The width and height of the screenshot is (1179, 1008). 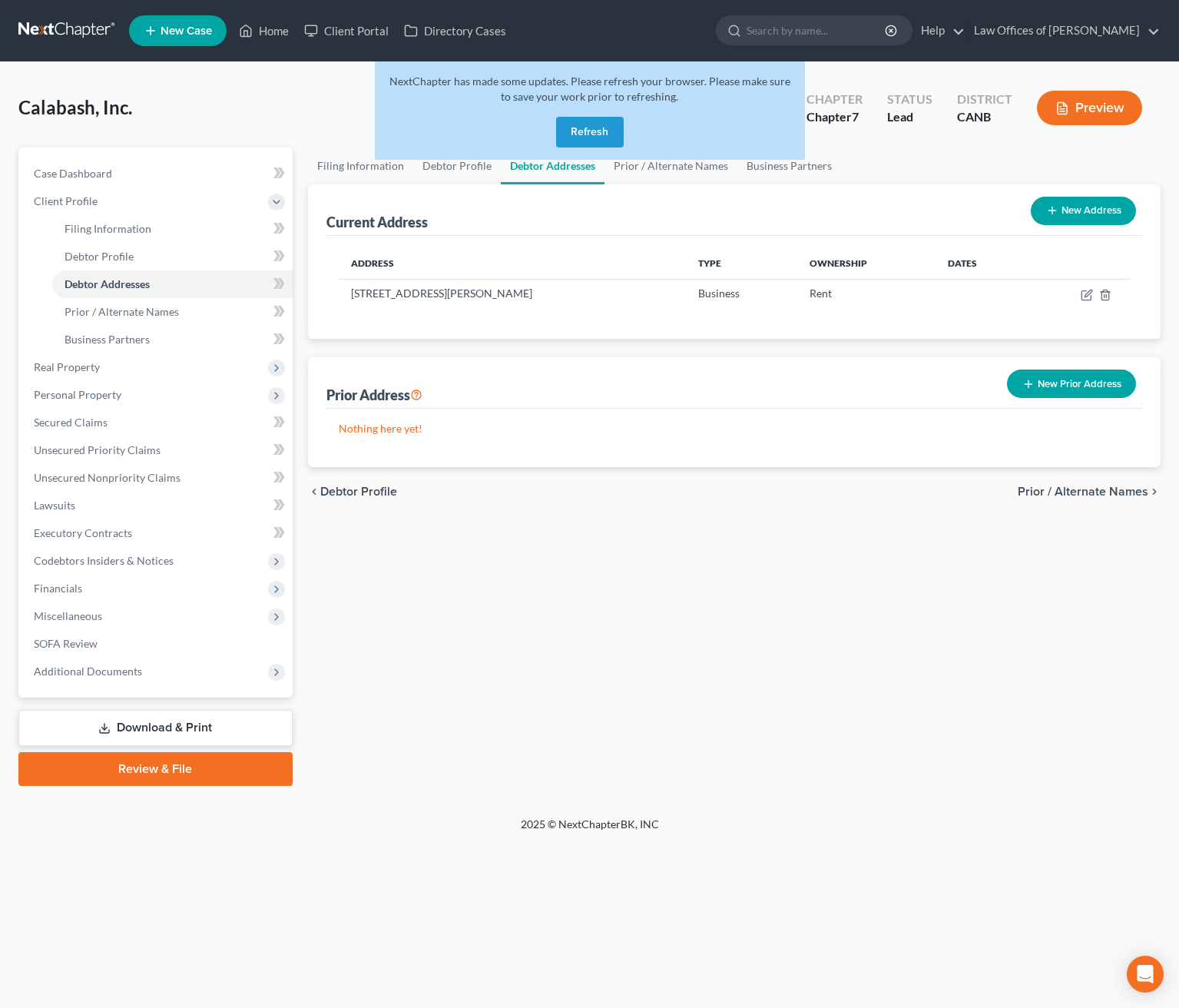 I want to click on a: Executory Contracts, so click(x=157, y=533).